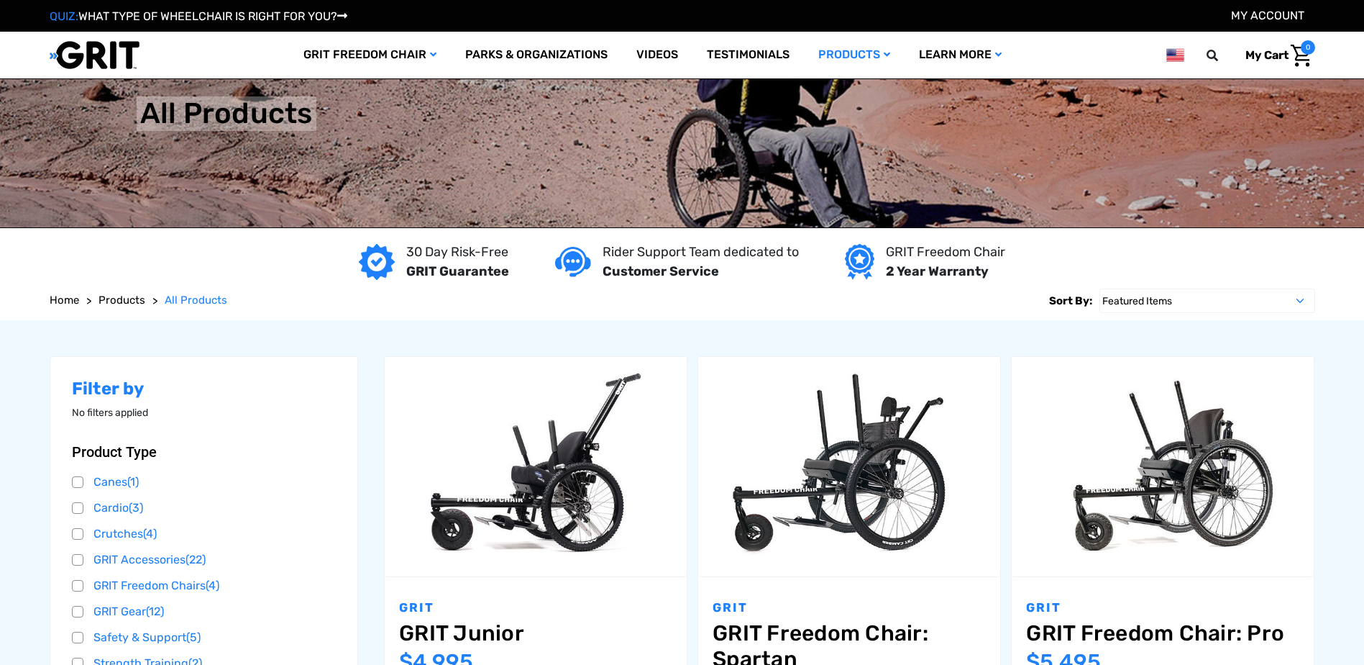 Image resolution: width=1364 pixels, height=665 pixels. Describe the element at coordinates (1163, 466) in the screenshot. I see `img: GRIT Freedom Chair Pro: the Pro model shown including contoured Invacare Matrx seatback, Spinergy...` at that location.